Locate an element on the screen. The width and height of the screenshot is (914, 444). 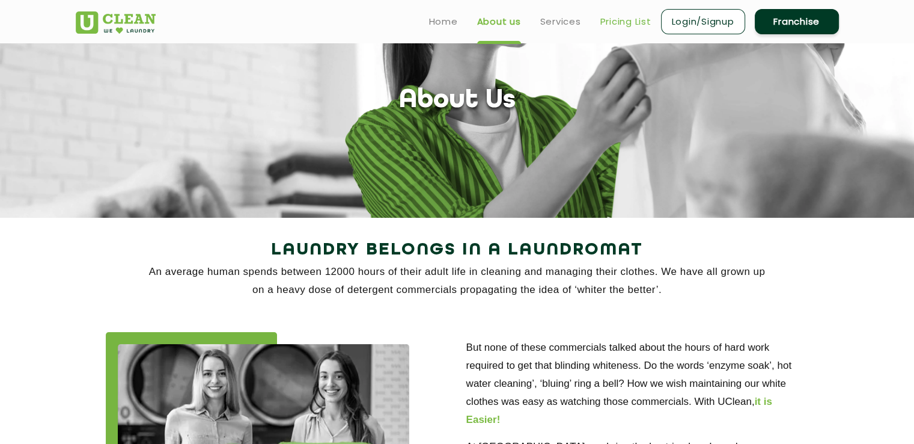
a: Home is located at coordinates (444, 22).